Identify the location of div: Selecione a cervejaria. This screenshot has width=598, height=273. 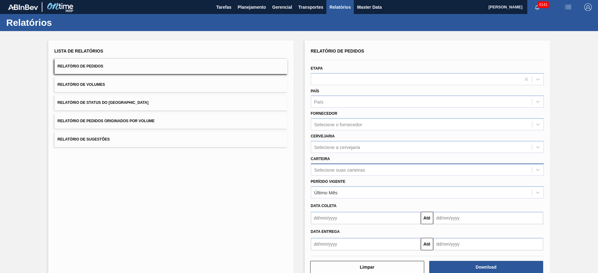
(337, 147).